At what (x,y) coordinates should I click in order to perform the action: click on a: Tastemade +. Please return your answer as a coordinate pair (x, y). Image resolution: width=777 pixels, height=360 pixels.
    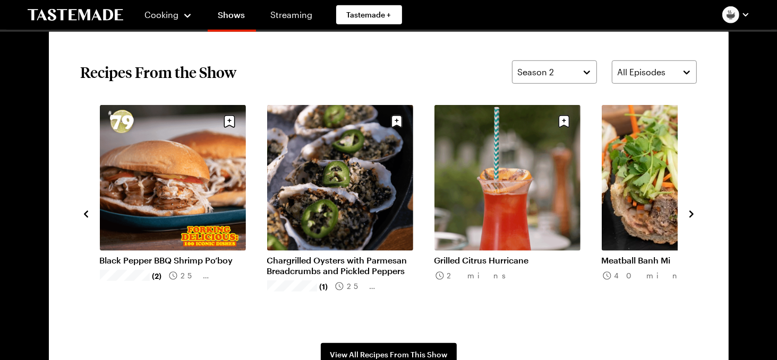
    Looking at the image, I should click on (369, 15).